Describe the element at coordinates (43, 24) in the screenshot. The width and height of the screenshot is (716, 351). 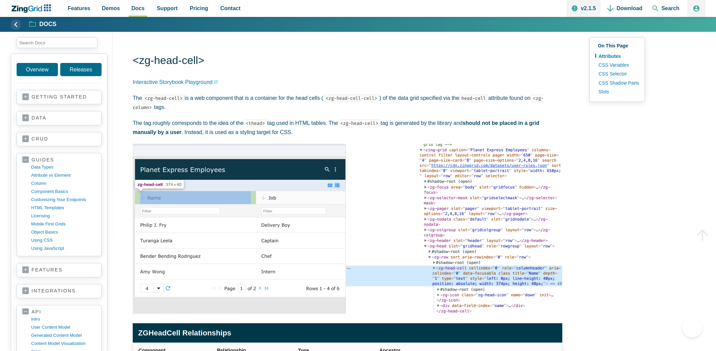
I see `a: Docs` at that location.